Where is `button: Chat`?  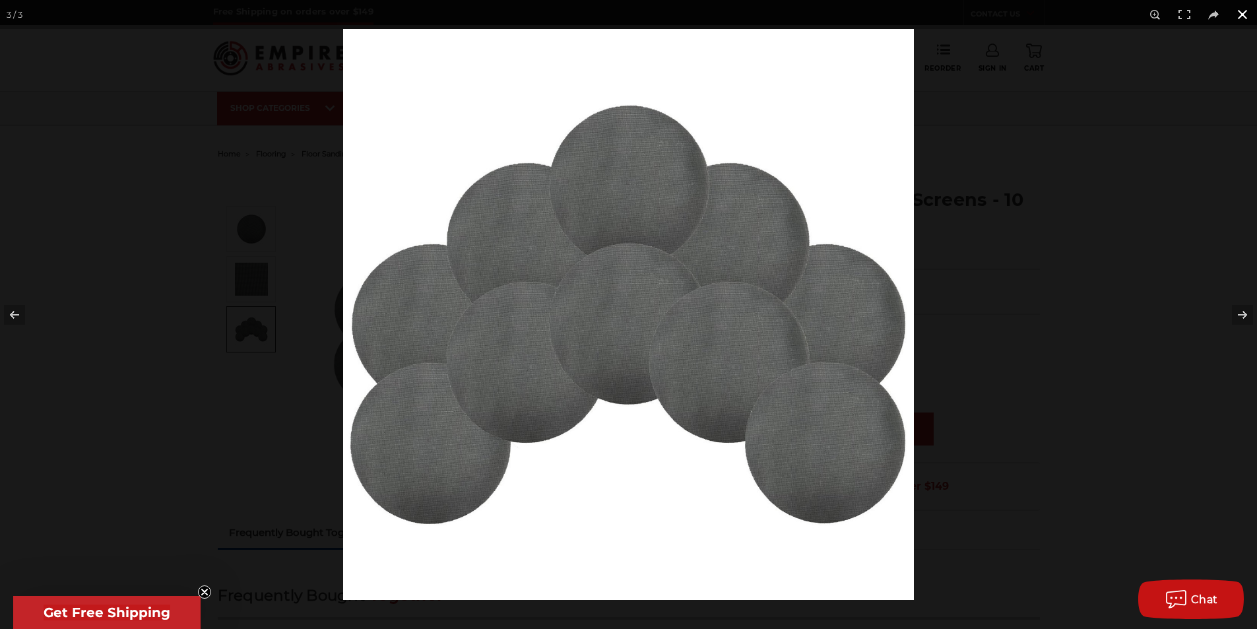 button: Chat is located at coordinates (1191, 599).